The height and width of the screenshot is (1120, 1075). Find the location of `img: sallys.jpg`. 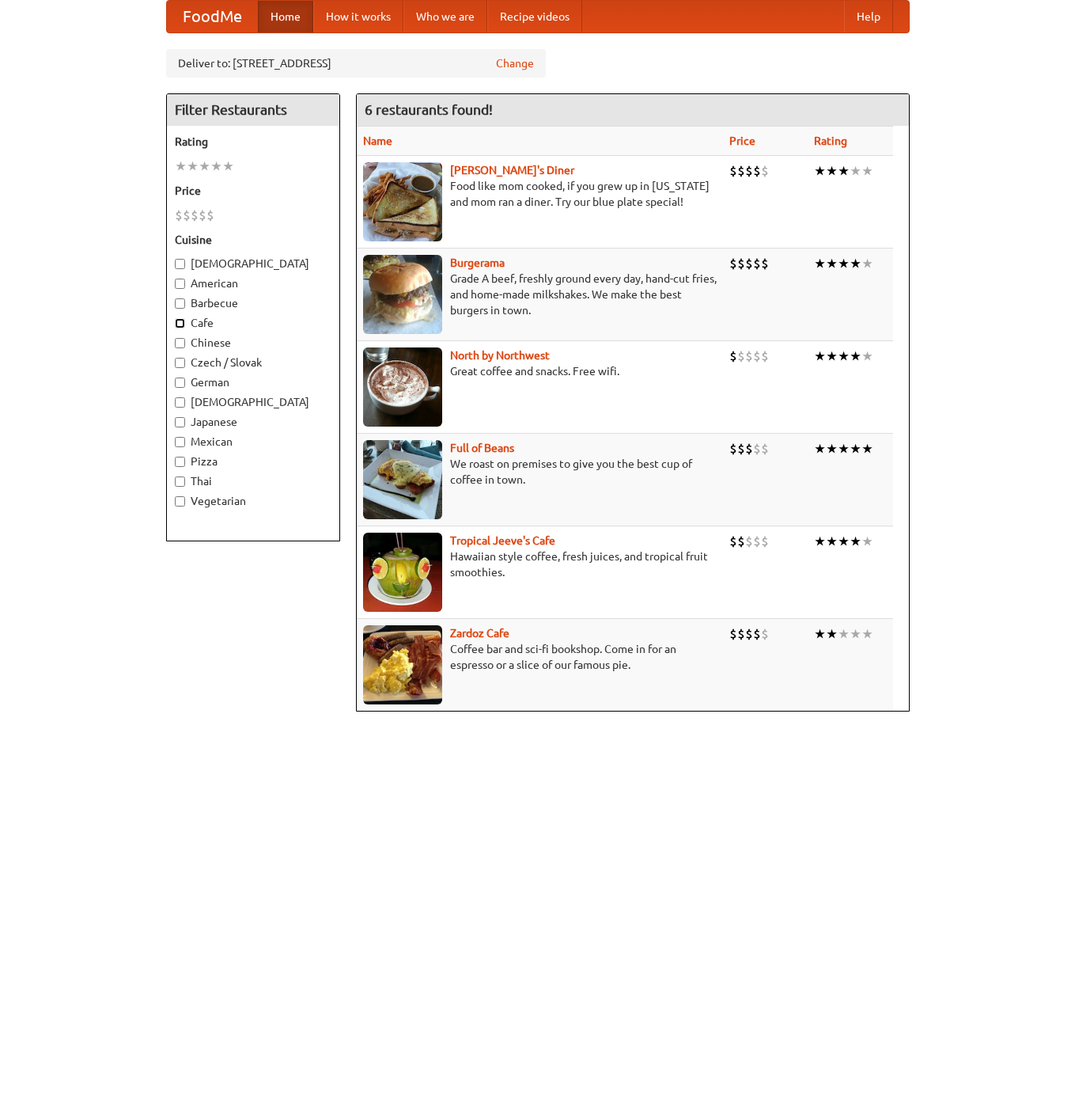

img: sallys.jpg is located at coordinates (403, 202).